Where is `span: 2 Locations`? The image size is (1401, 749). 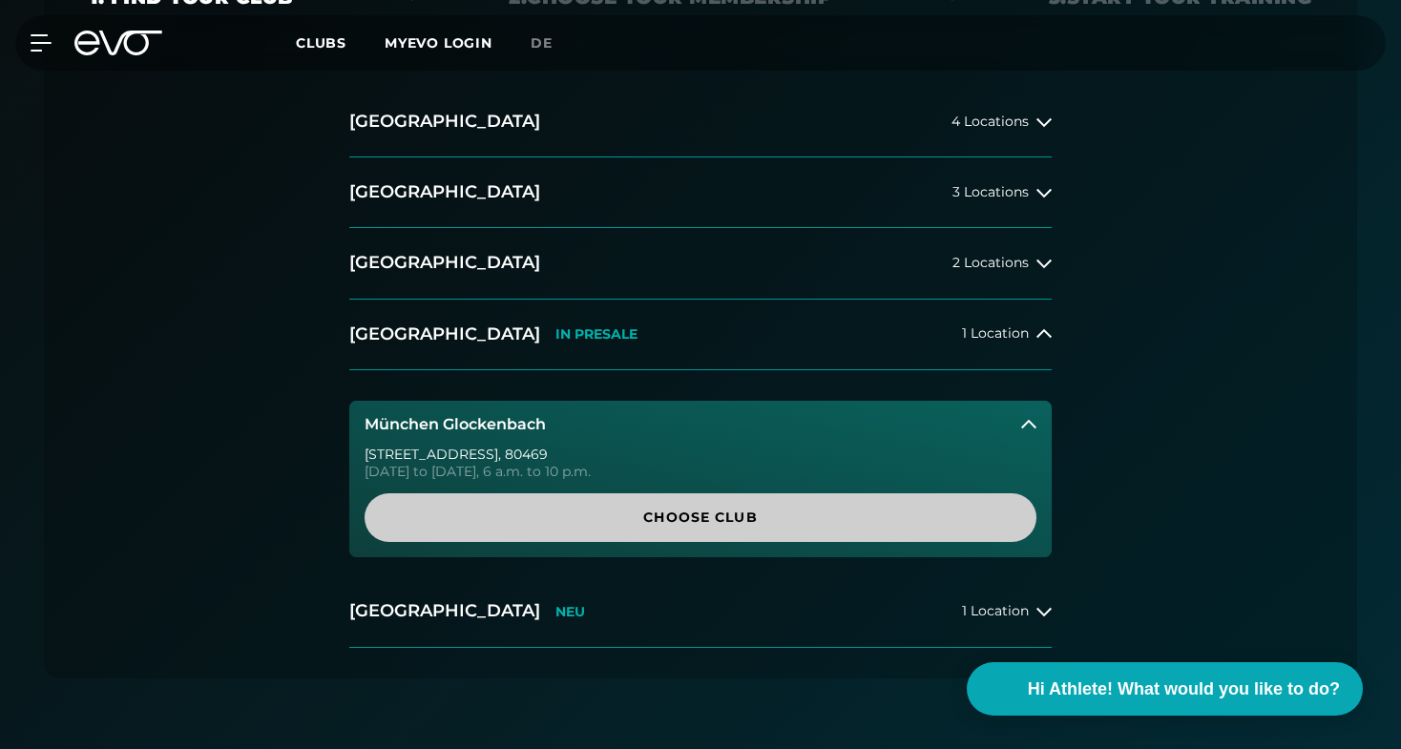
span: 2 Locations is located at coordinates (991, 263).